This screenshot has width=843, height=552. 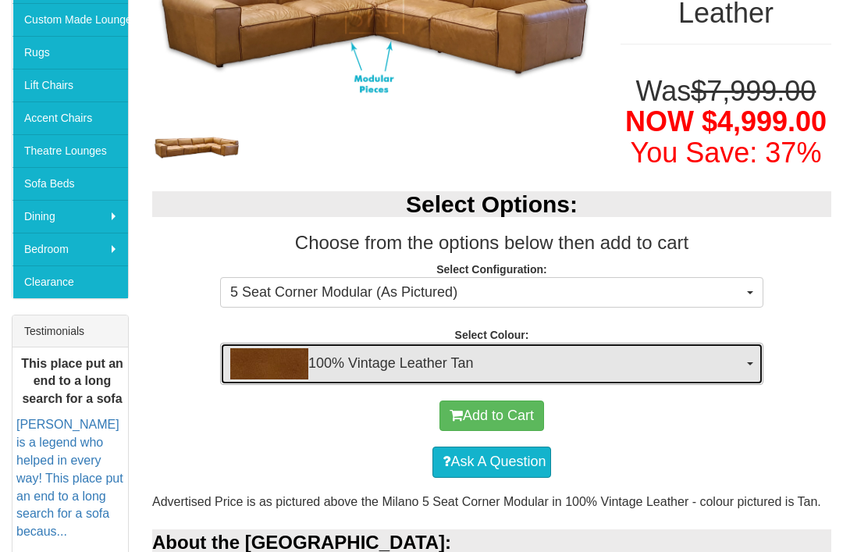 I want to click on span: 100% Vintage Leather Tan, so click(x=486, y=364).